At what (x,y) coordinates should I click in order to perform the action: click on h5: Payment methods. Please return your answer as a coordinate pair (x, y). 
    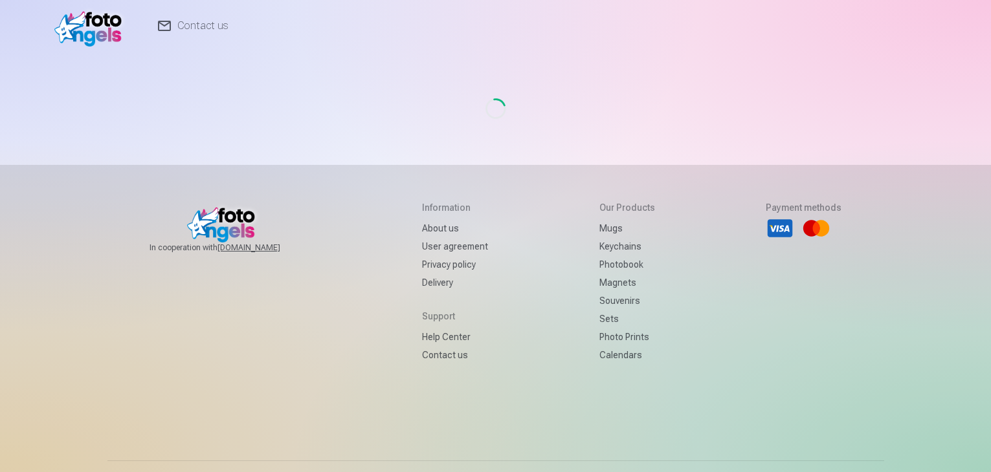
    Looking at the image, I should click on (803, 208).